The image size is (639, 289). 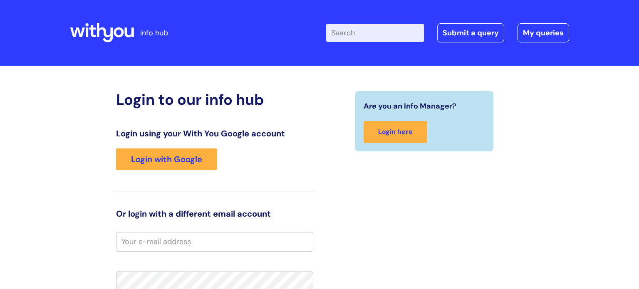 I want to click on a: Submit a query, so click(x=470, y=33).